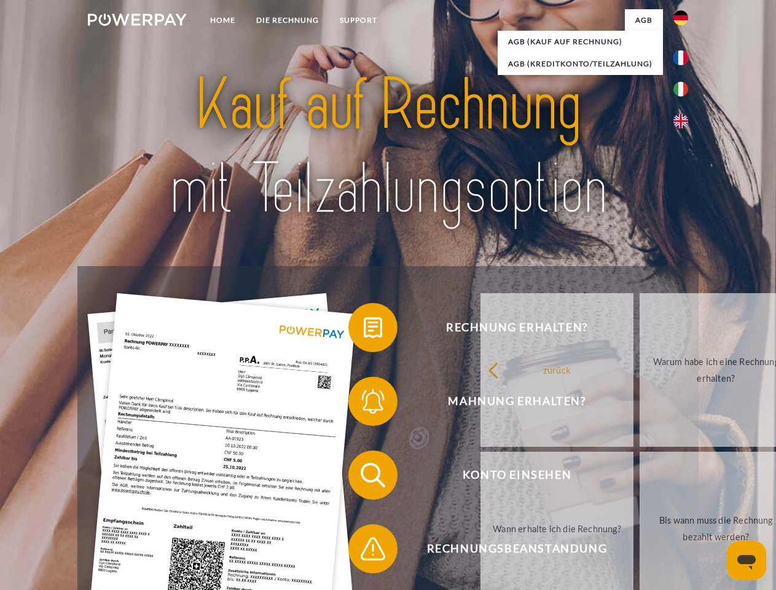 The image size is (776, 590). What do you see at coordinates (137, 20) in the screenshot?
I see `img: logo-powerpay-white.svg` at bounding box center [137, 20].